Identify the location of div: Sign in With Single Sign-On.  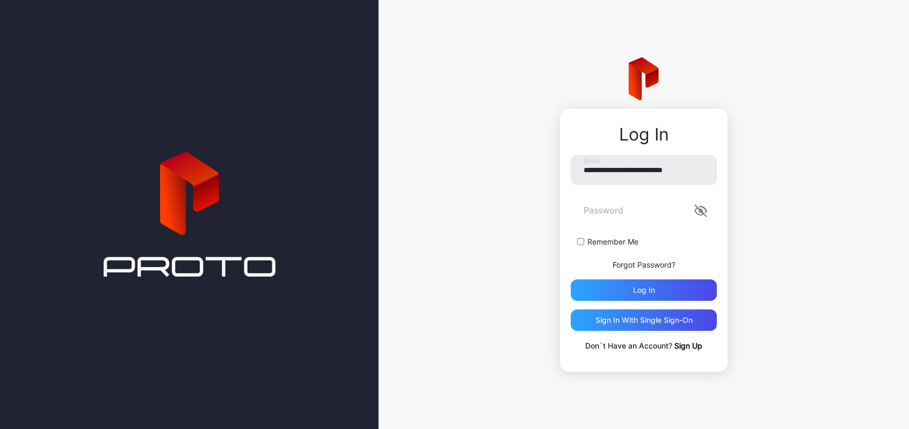
(644, 320).